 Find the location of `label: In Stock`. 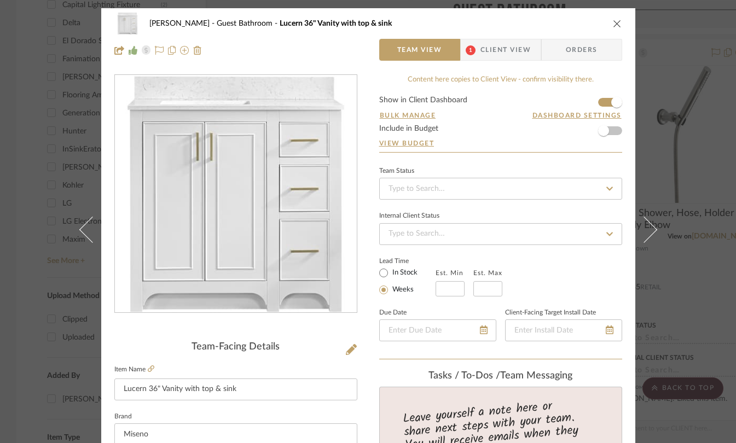

label: In Stock is located at coordinates (404, 273).